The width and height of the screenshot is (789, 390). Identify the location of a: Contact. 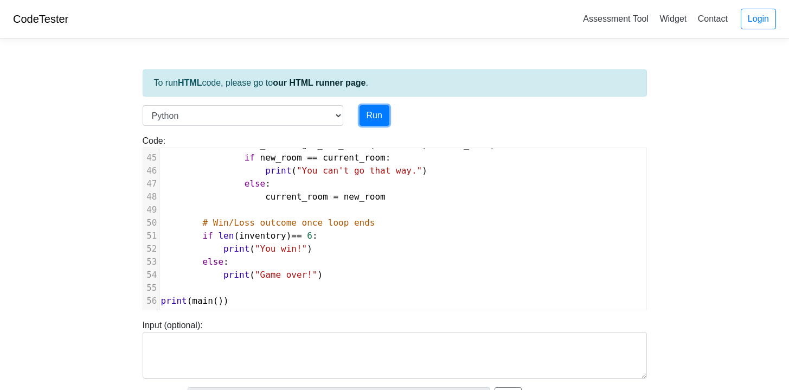
(712, 18).